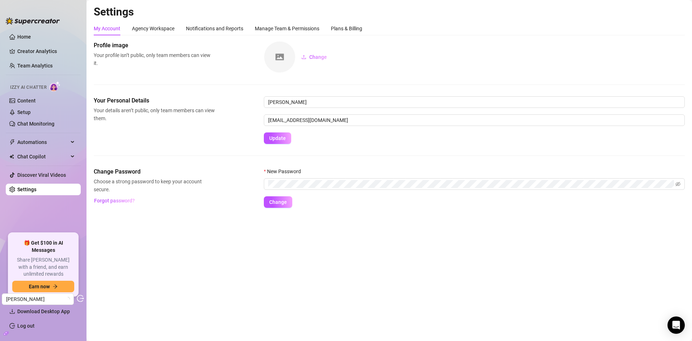  I want to click on span: Your details aren’t public, only team members can view them., so click(154, 114).